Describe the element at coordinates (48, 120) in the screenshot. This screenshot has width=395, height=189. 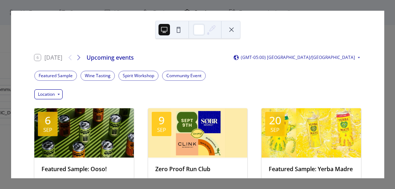
I see `div: 6` at that location.